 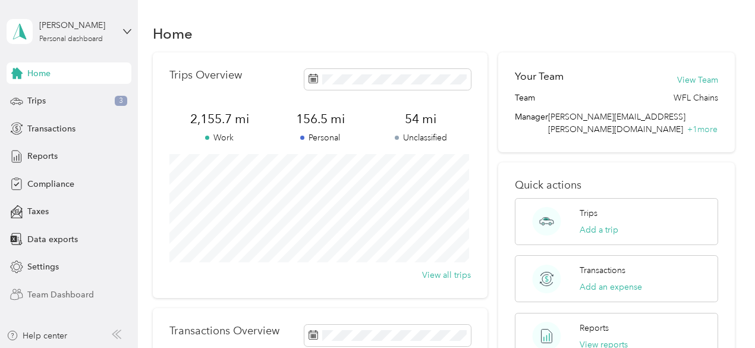 I want to click on span: 54 mi, so click(x=420, y=119).